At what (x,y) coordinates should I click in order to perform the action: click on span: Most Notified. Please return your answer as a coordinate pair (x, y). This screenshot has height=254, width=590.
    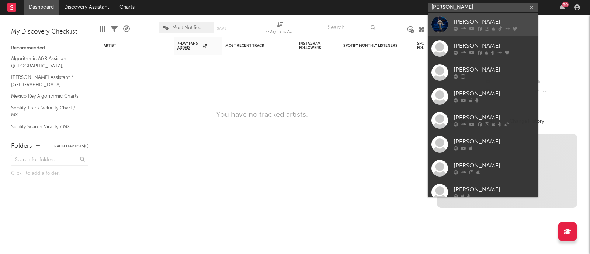
    Looking at the image, I should click on (187, 28).